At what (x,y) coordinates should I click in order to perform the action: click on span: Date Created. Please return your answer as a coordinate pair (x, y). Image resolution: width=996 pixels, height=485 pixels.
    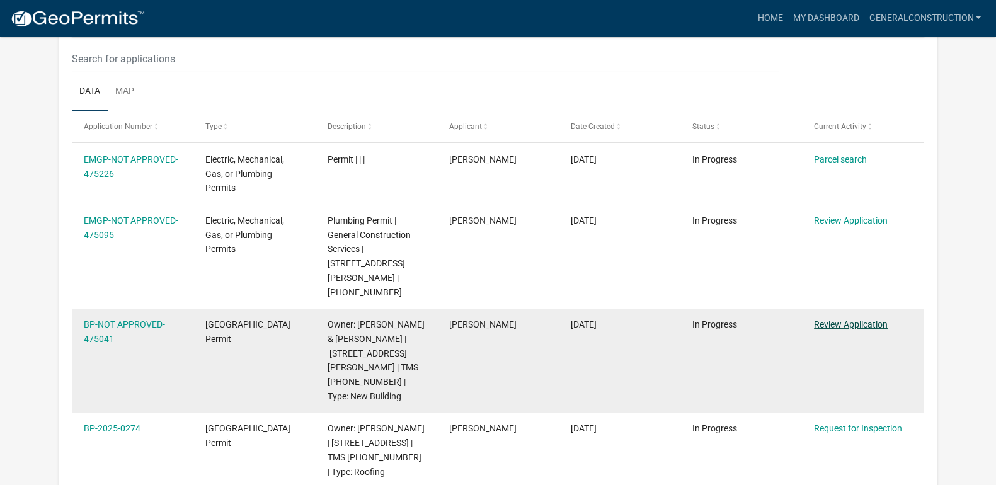
    Looking at the image, I should click on (593, 127).